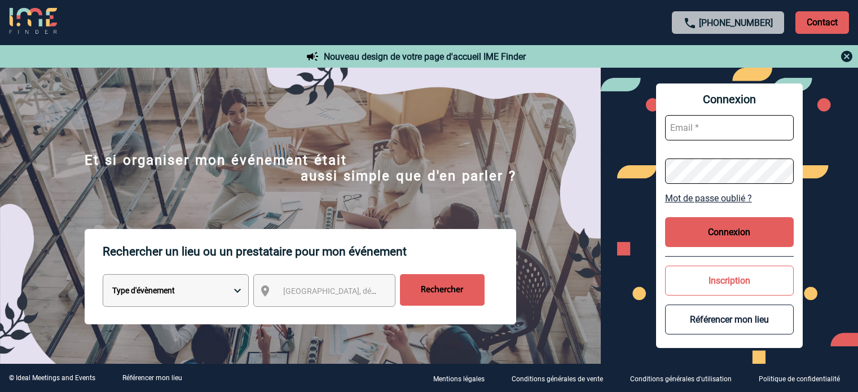 This screenshot has height=392, width=858. What do you see at coordinates (681, 379) in the screenshot?
I see `p: Conditions générales d'utilisation` at bounding box center [681, 379].